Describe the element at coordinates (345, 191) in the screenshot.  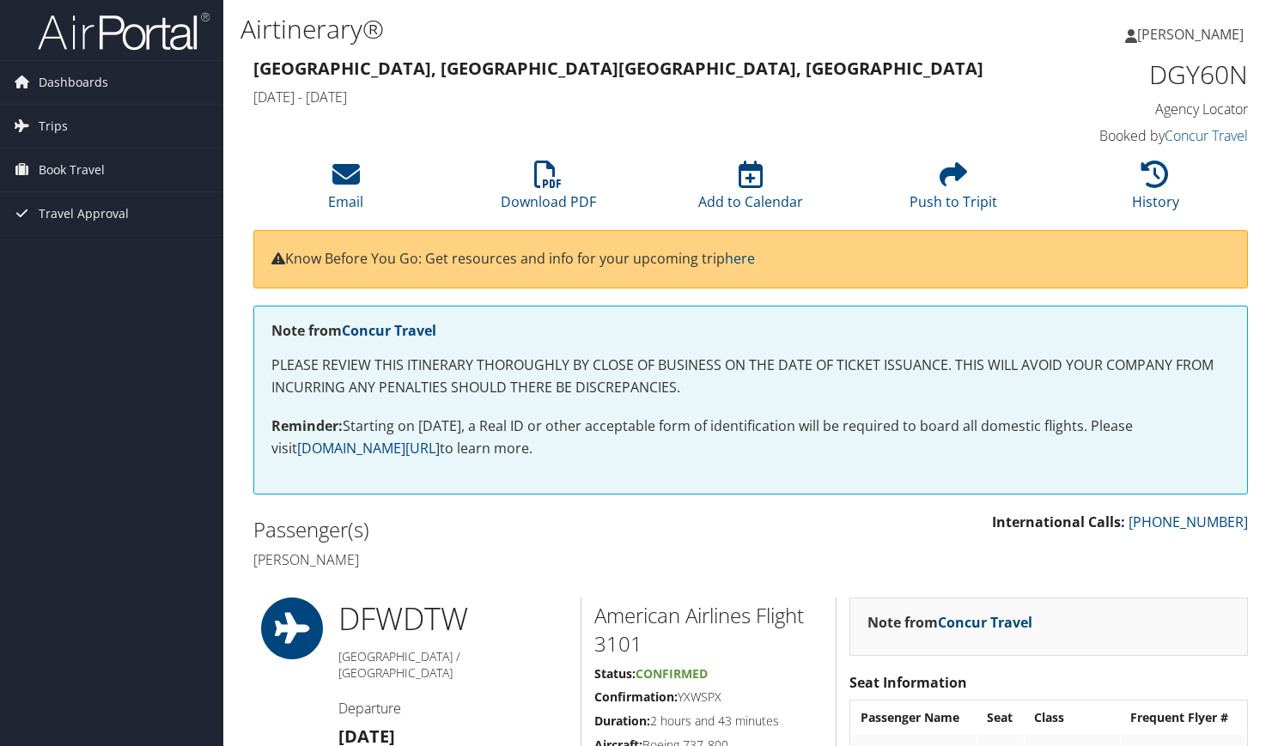
I see `a: Email` at that location.